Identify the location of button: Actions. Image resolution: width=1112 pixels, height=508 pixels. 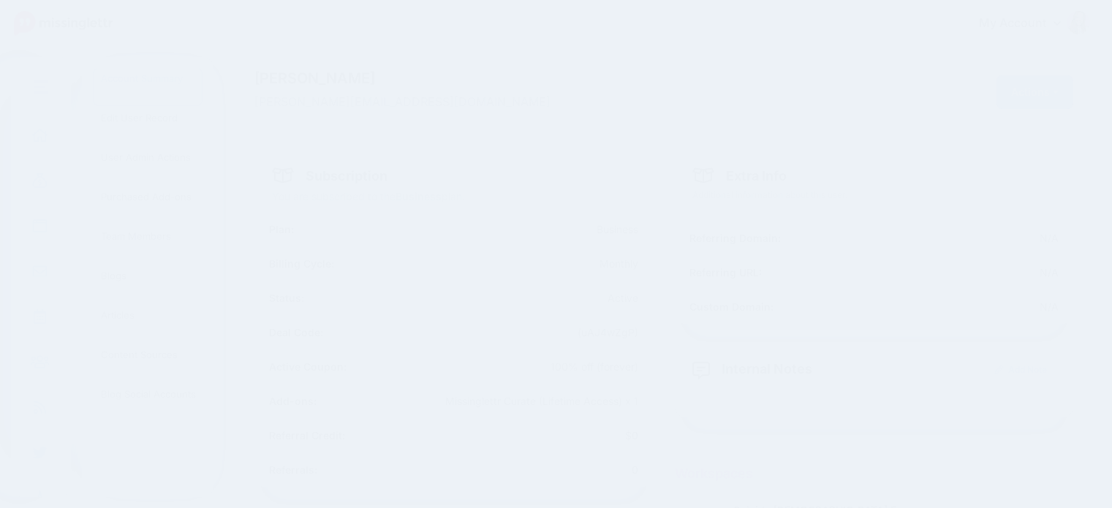
(1035, 92).